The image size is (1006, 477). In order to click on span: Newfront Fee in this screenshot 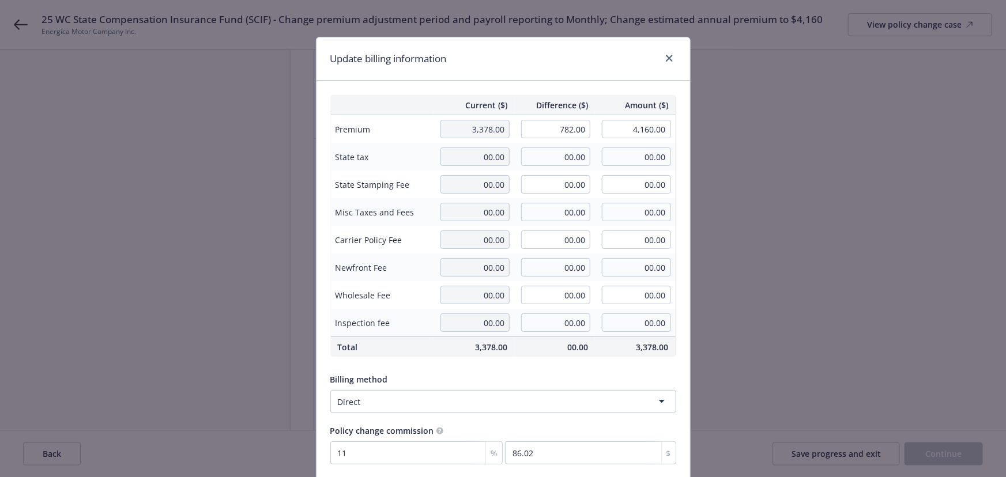, I will do `click(382, 268)`.